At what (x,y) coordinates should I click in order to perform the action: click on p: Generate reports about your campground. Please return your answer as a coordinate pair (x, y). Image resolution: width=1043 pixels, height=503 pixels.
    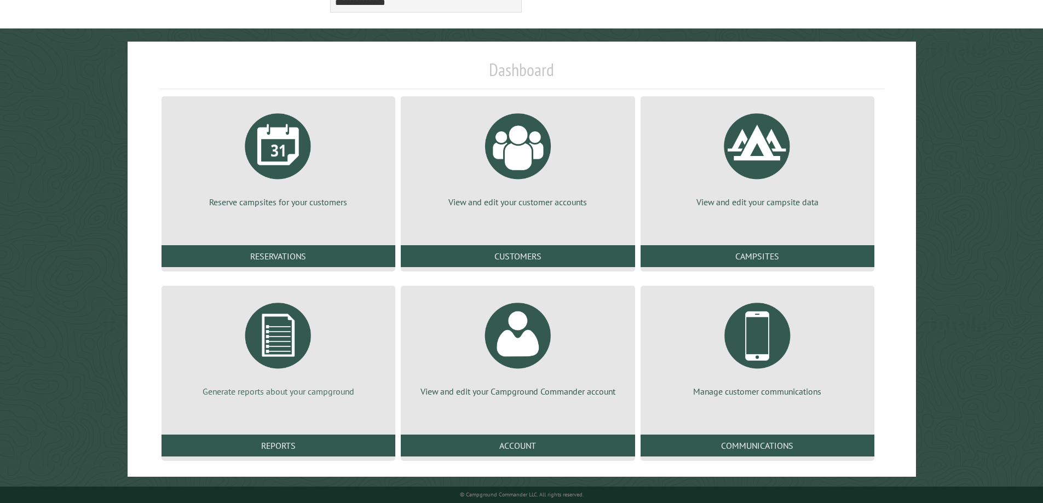
    Looking at the image, I should click on (278, 391).